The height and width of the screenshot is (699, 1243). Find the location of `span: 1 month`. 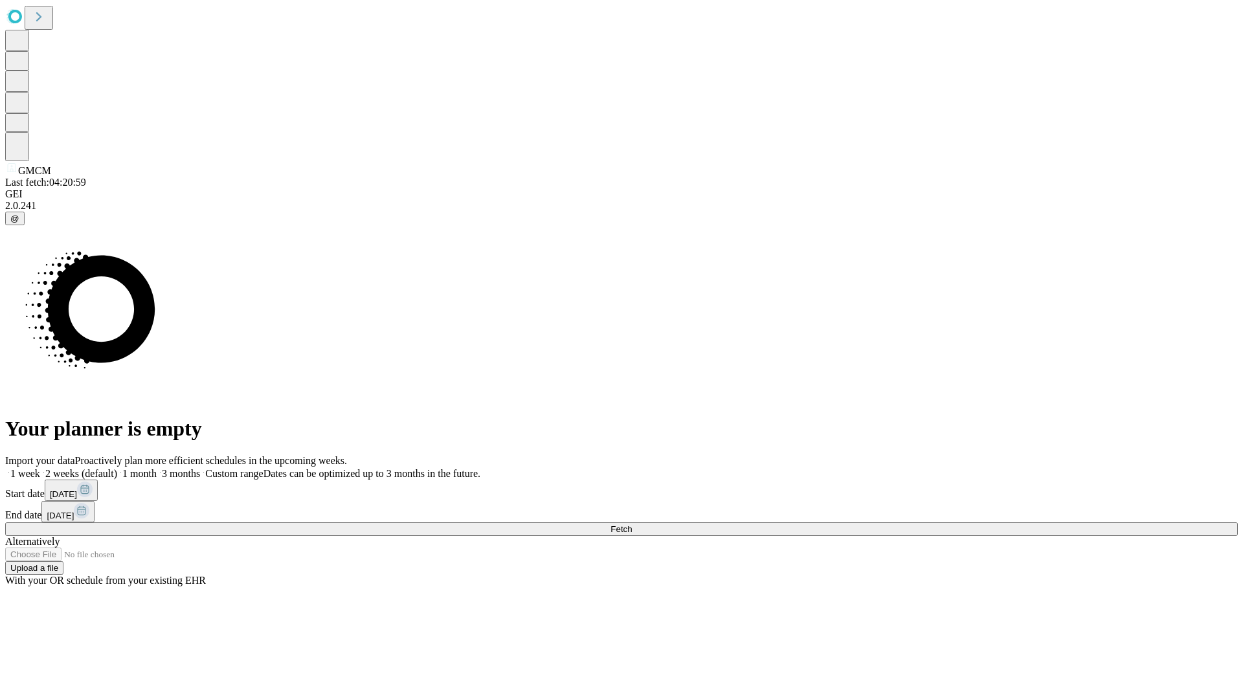

span: 1 month is located at coordinates (139, 473).